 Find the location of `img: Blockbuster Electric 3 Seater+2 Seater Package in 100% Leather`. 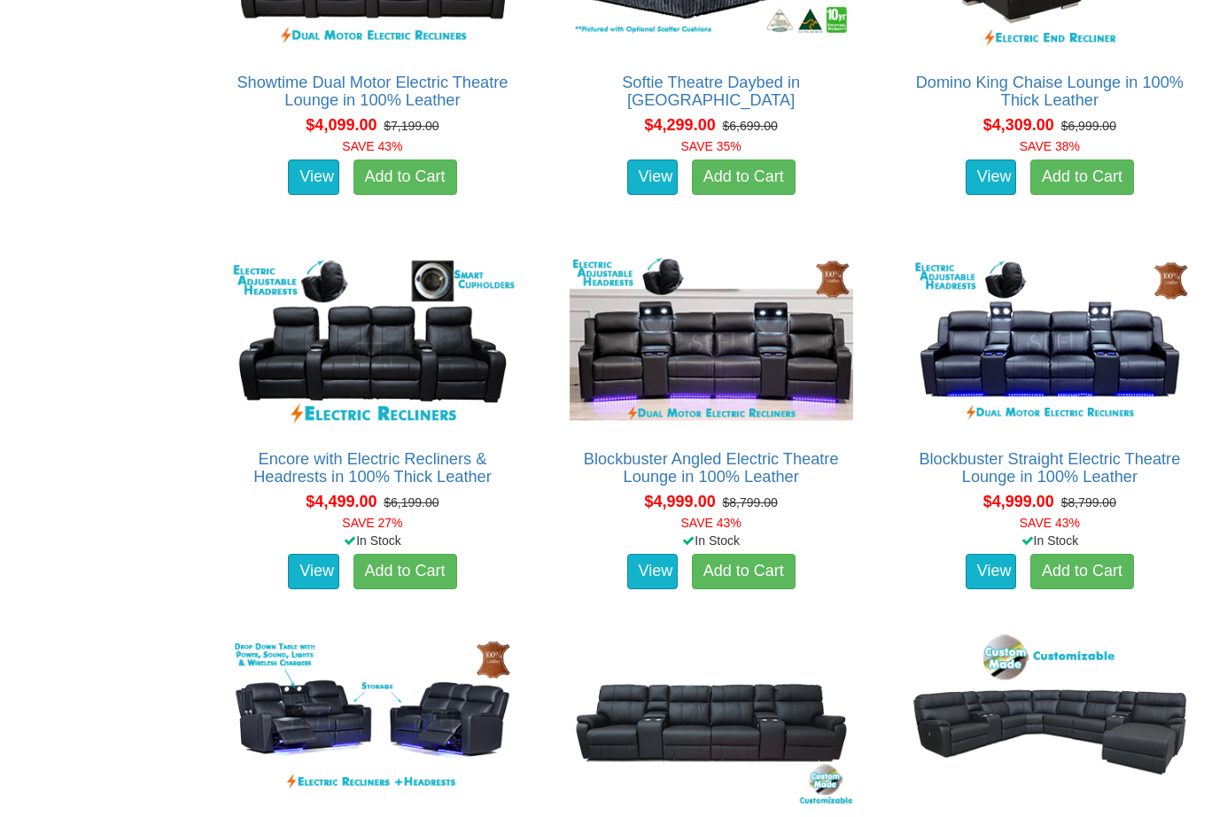

img: Blockbuster Electric 3 Seater+2 Seater Package in 100% Leather is located at coordinates (372, 719).